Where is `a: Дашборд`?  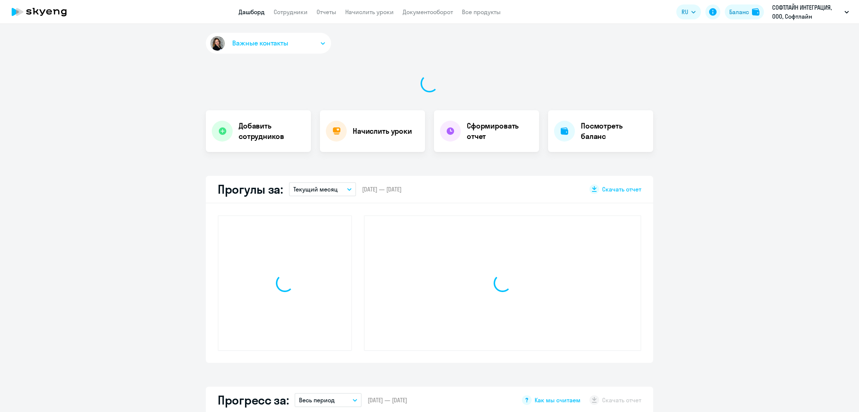 a: Дашборд is located at coordinates (252, 12).